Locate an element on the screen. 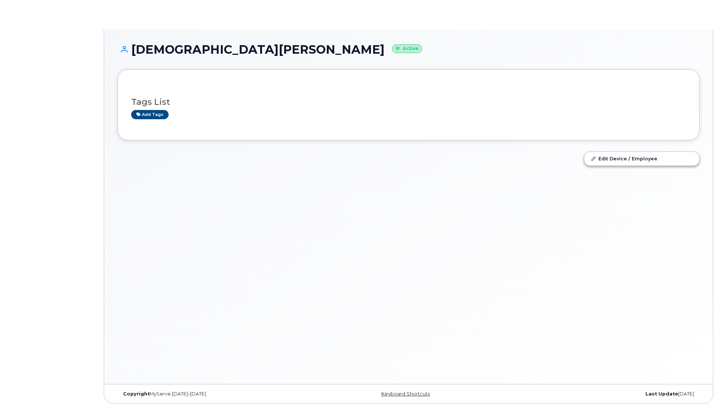  a: Keyboard Shortcuts is located at coordinates (405, 394).